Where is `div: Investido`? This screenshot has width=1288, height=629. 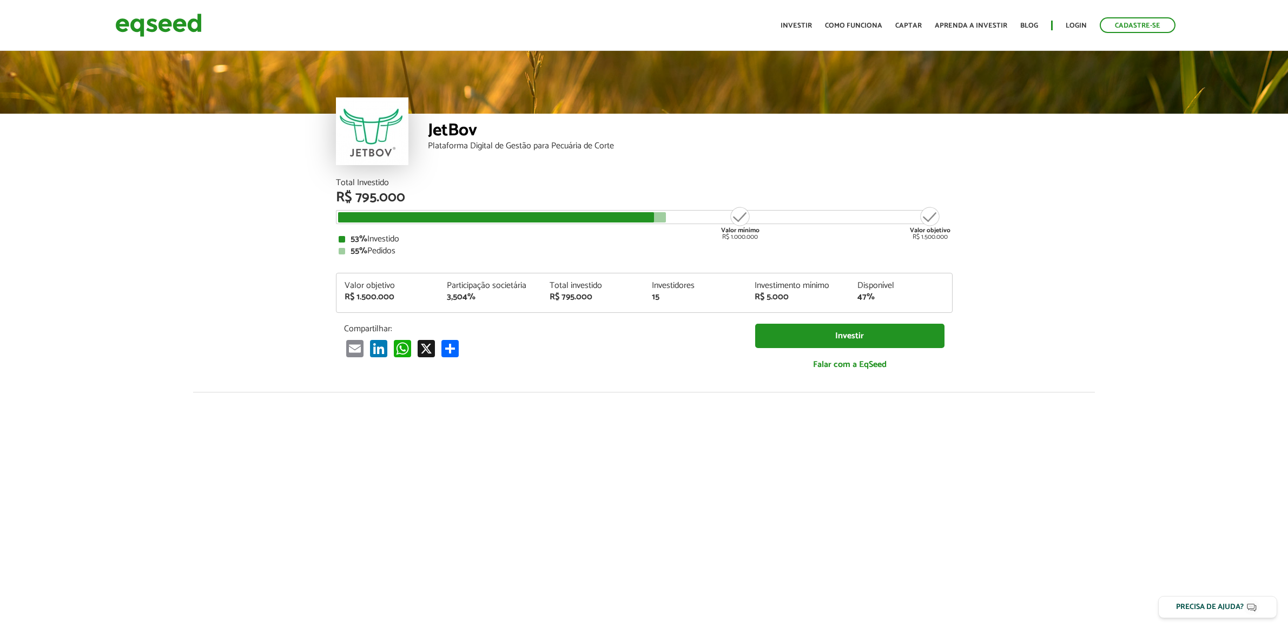 div: Investido is located at coordinates (645, 239).